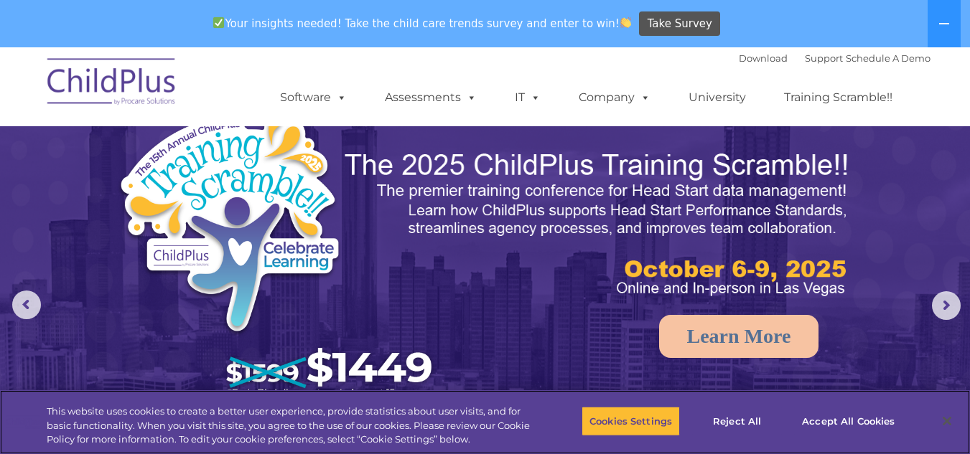 This screenshot has width=970, height=454. Describe the element at coordinates (848, 421) in the screenshot. I see `button: Accept All Cookies` at that location.